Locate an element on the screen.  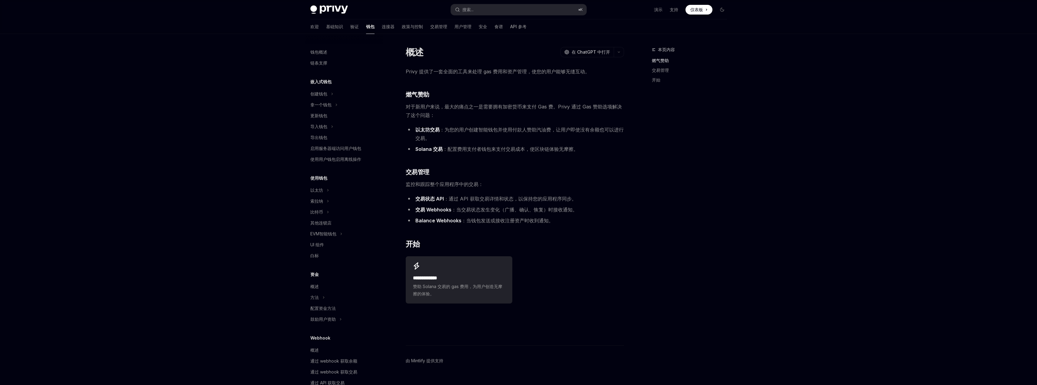
a: 钱包概述 is located at coordinates (344, 52).